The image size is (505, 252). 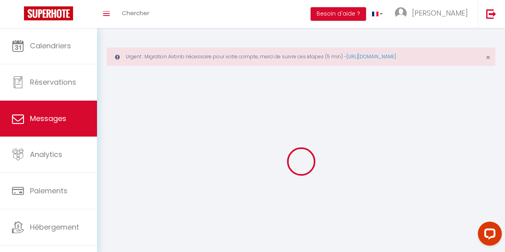 What do you see at coordinates (338, 14) in the screenshot?
I see `button: Besoin d'aide ?` at bounding box center [338, 14].